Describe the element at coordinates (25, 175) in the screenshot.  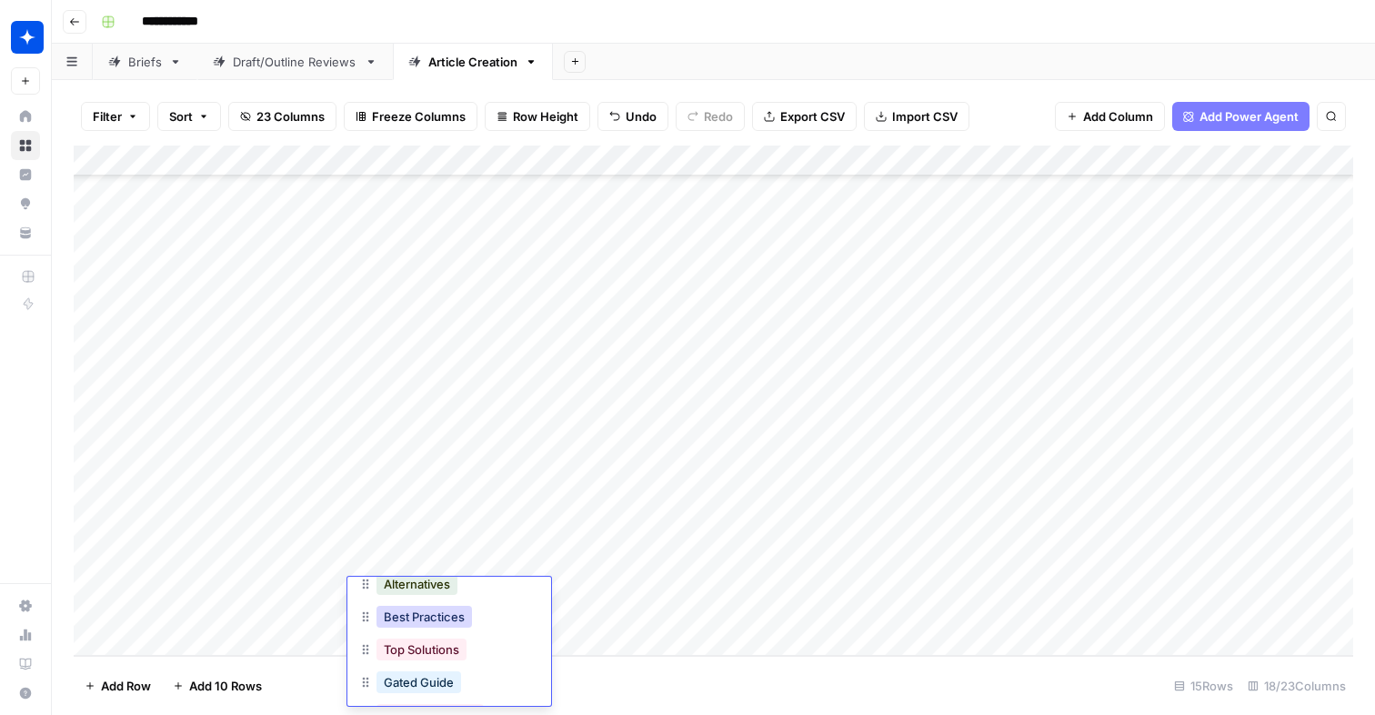
I see `a: Insights` at that location.